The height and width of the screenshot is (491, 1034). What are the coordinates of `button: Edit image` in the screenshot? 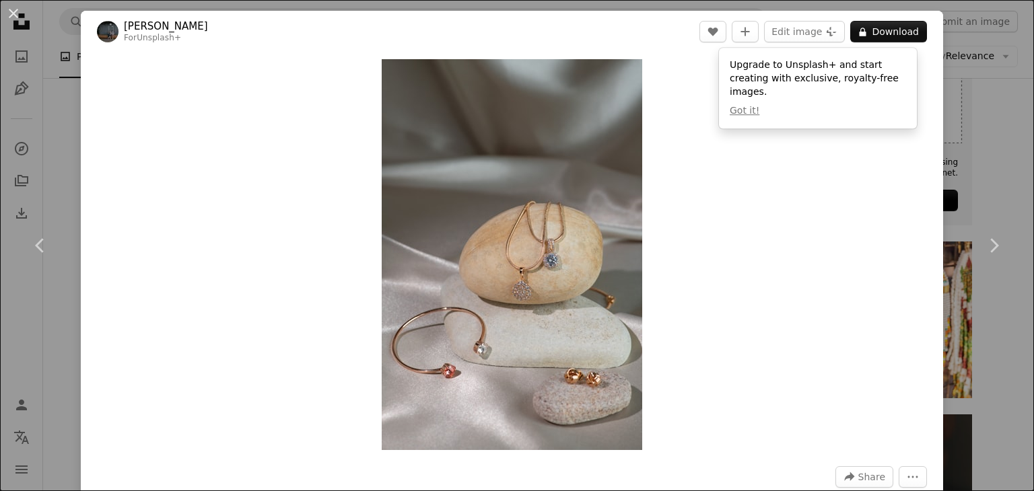 It's located at (804, 32).